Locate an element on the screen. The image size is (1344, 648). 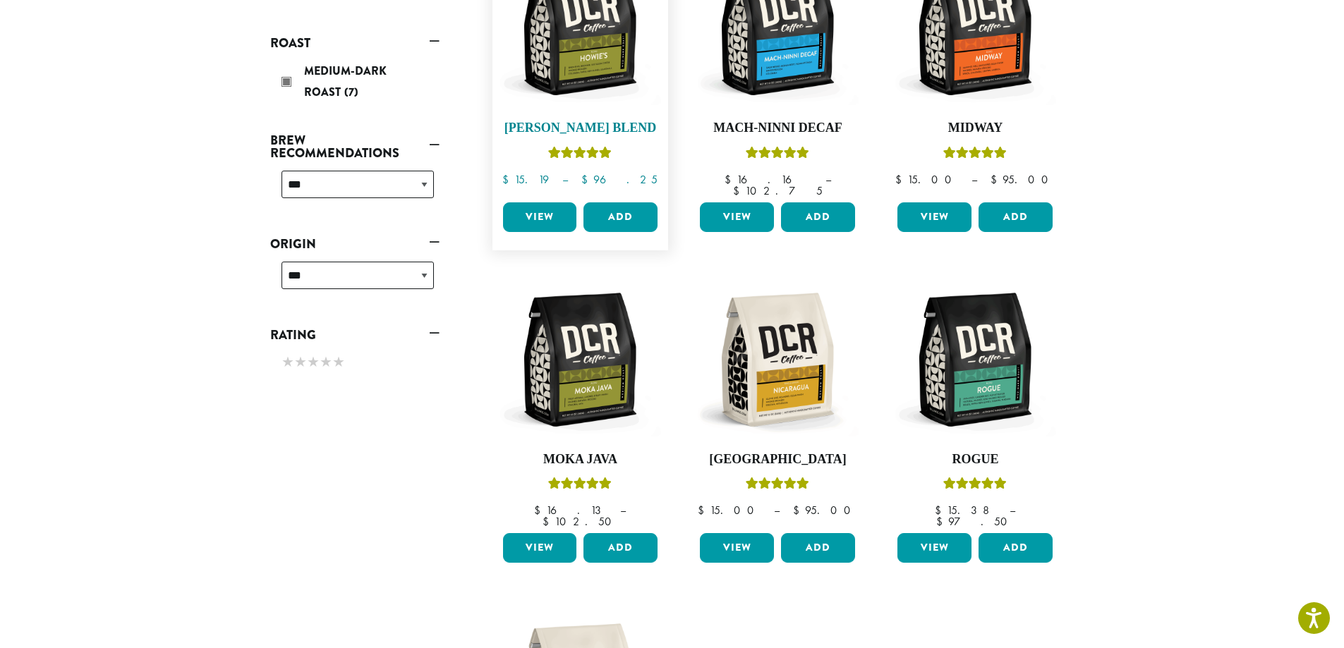
h4: Moka Java is located at coordinates (581, 460).